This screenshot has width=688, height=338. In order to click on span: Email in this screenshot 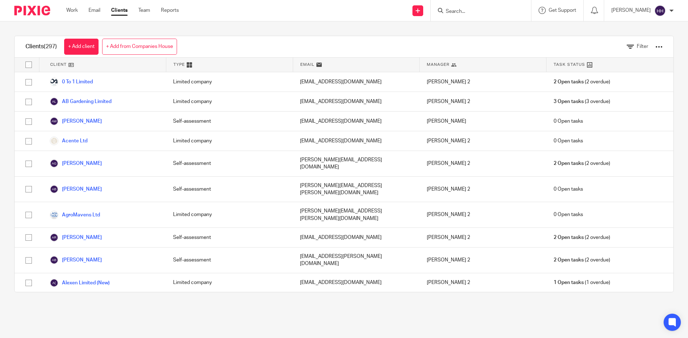, I will do `click(307, 64)`.